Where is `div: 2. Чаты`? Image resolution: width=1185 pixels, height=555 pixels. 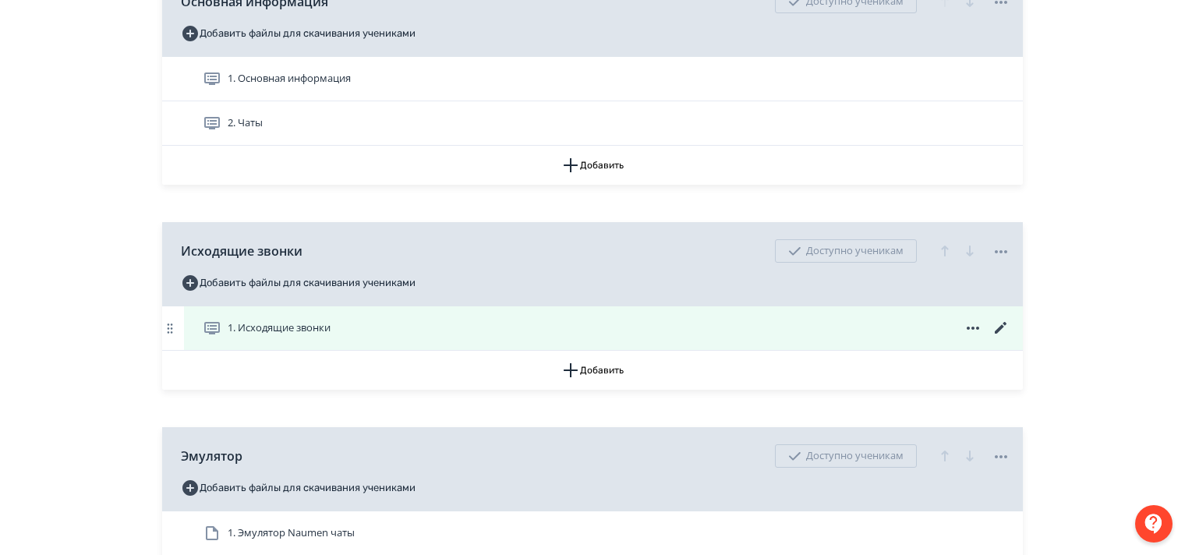 div: 2. Чаты is located at coordinates (592, 123).